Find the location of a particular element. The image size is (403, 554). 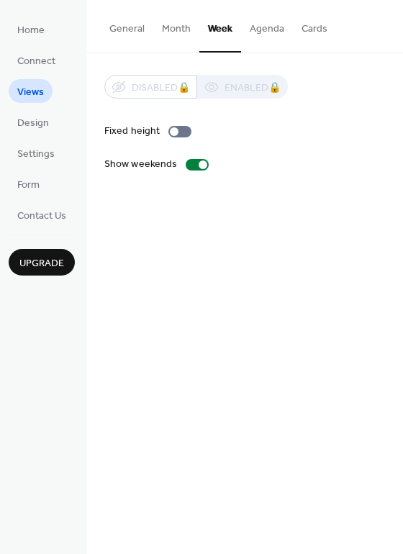

a: Views is located at coordinates (30, 91).